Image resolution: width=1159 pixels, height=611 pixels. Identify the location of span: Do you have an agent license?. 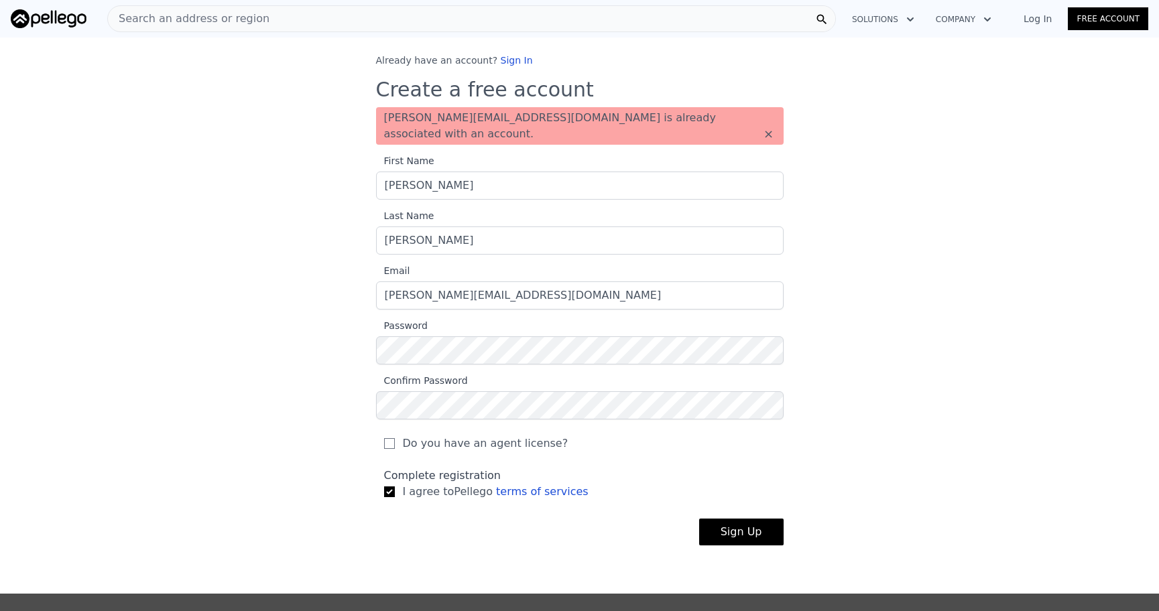
(485, 444).